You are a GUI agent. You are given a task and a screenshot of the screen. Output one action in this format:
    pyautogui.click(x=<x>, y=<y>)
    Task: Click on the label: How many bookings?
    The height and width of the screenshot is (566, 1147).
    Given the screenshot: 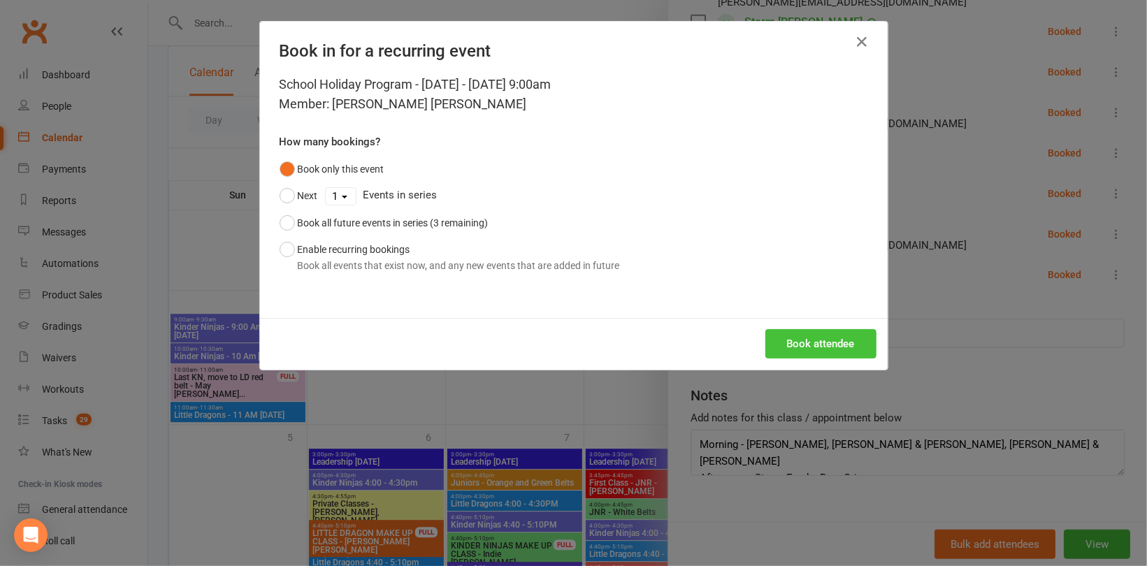 What is the action you would take?
    pyautogui.click(x=330, y=142)
    